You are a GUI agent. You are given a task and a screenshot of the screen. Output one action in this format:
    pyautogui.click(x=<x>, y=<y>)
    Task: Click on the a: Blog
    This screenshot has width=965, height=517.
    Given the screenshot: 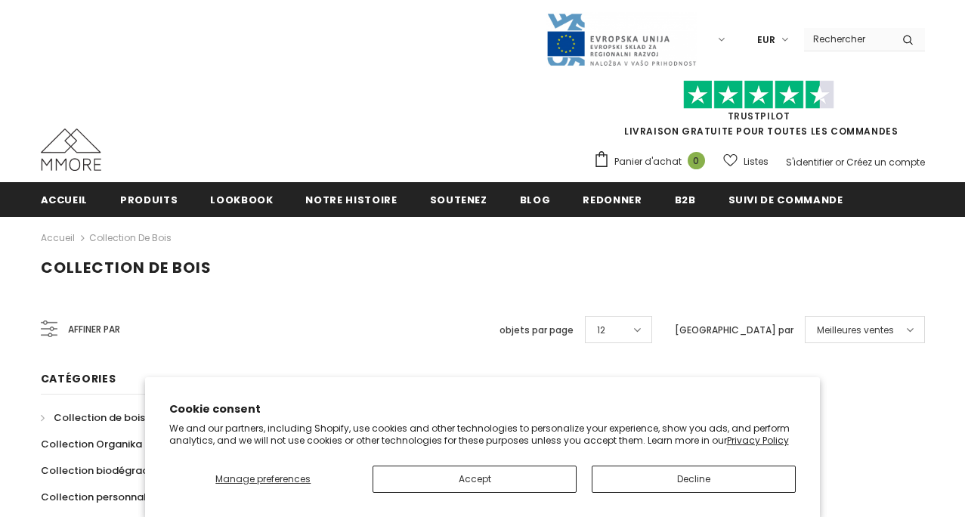 What is the action you would take?
    pyautogui.click(x=535, y=199)
    